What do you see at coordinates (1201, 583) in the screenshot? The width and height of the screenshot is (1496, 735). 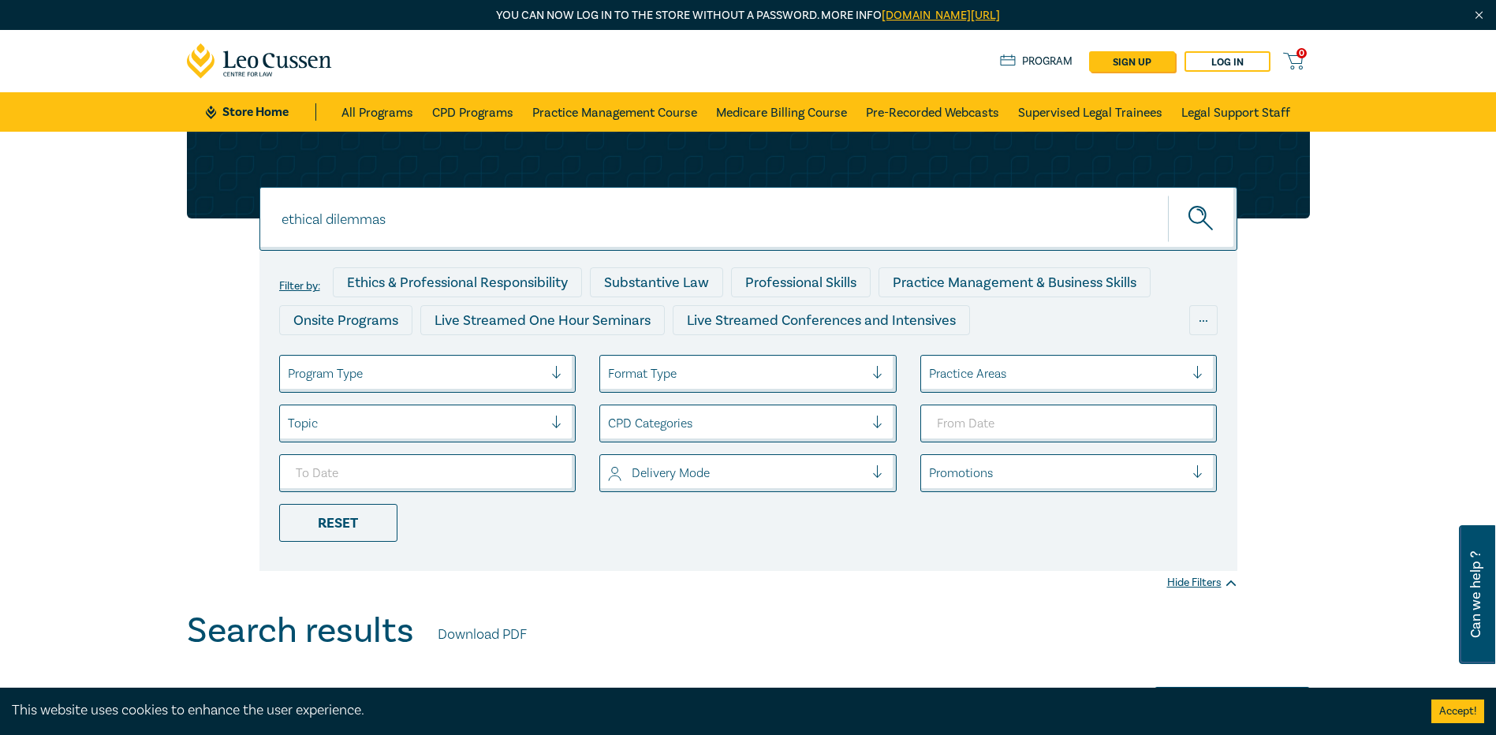 I see `div: Hide Filters` at bounding box center [1201, 583].